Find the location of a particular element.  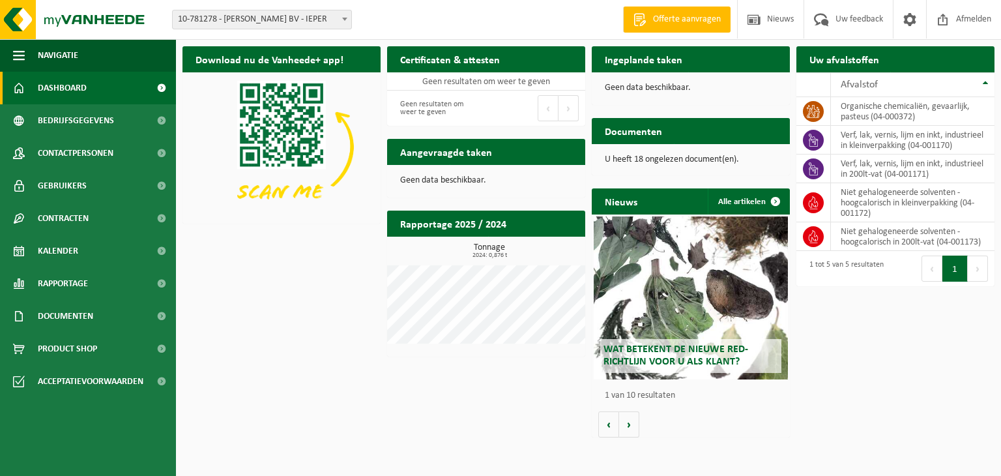

h2: Uw afvalstoffen is located at coordinates (844, 59).